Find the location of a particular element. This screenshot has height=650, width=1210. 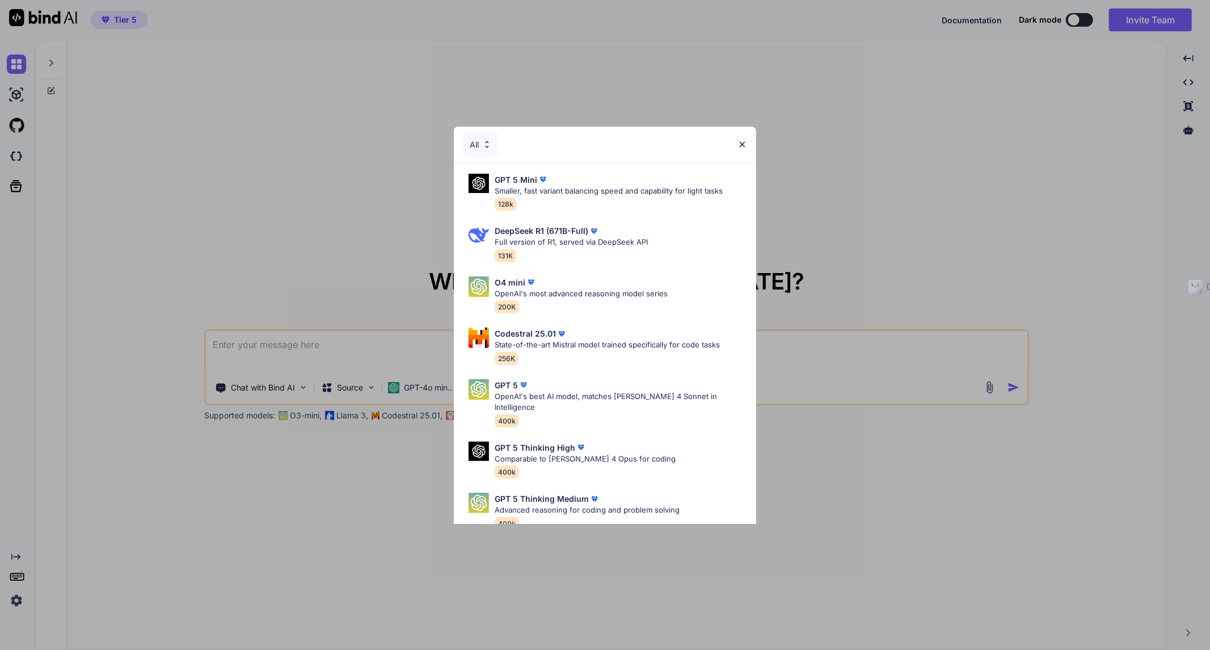

p: OpenAI's most advanced reasoning model series is located at coordinates (581, 294).